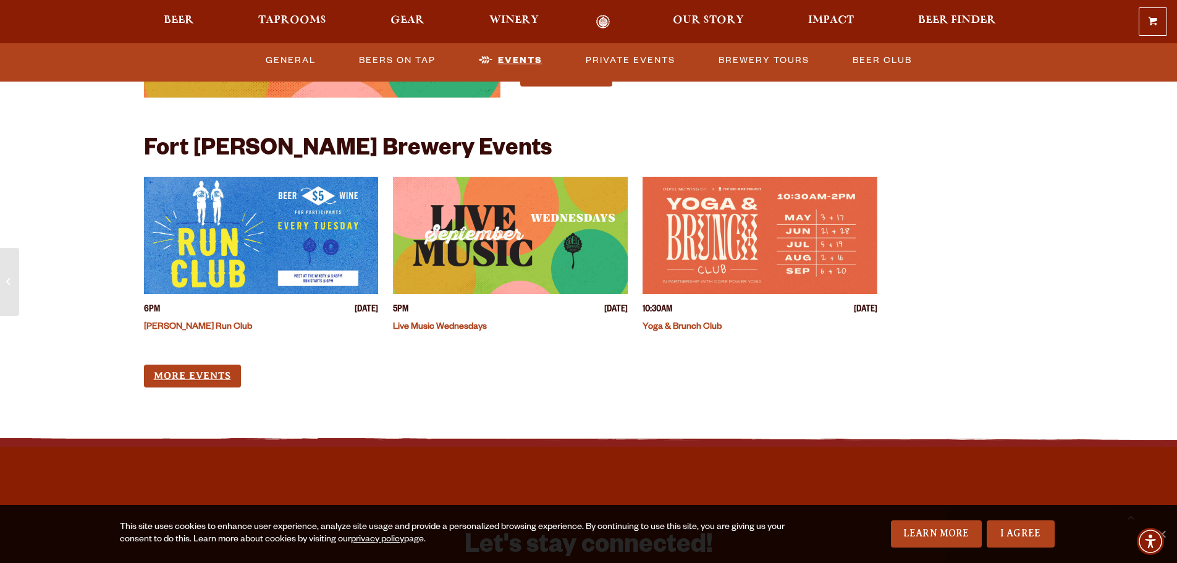 The width and height of the screenshot is (1177, 563). Describe the element at coordinates (440, 328) in the screenshot. I see `a: Live Music Wednesdays` at that location.